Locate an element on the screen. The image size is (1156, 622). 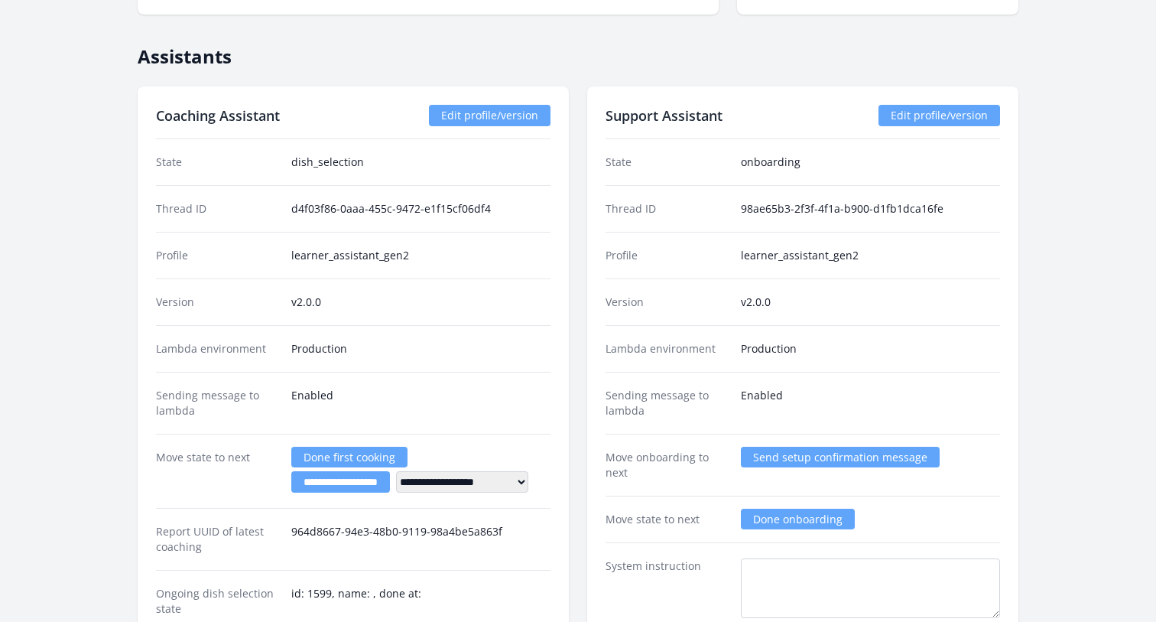
dd: id: 1599, name: , done at: is located at coordinates (421, 601).